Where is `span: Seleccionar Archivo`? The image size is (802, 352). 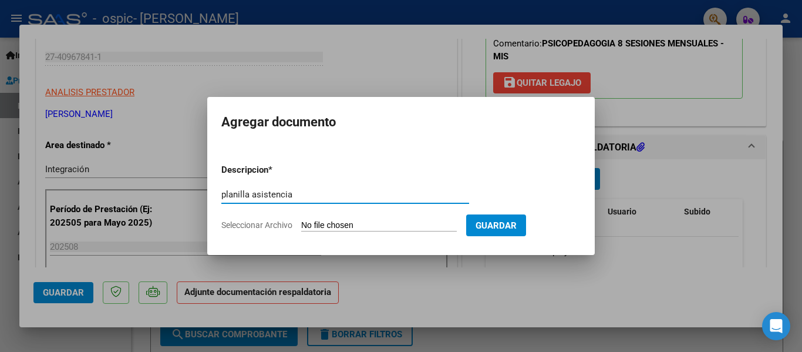
span: Seleccionar Archivo is located at coordinates (256, 225).